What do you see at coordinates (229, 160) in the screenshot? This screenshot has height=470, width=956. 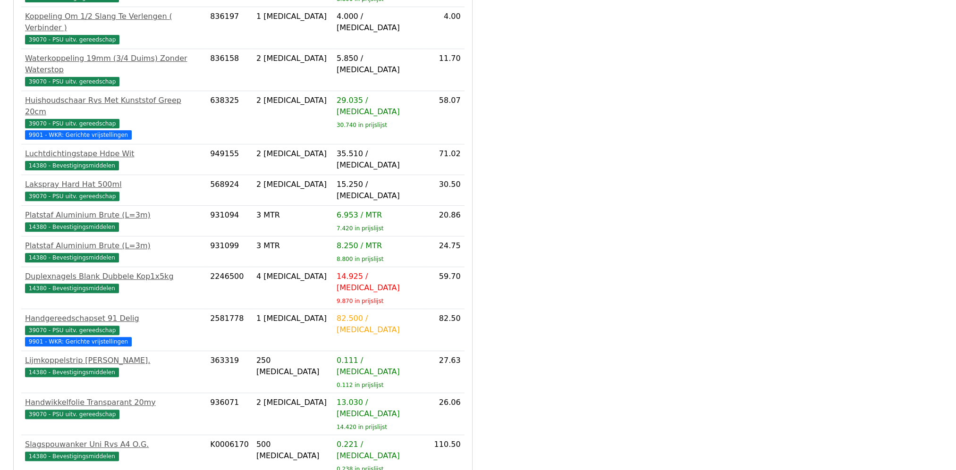 I see `td: 949155` at bounding box center [229, 160].